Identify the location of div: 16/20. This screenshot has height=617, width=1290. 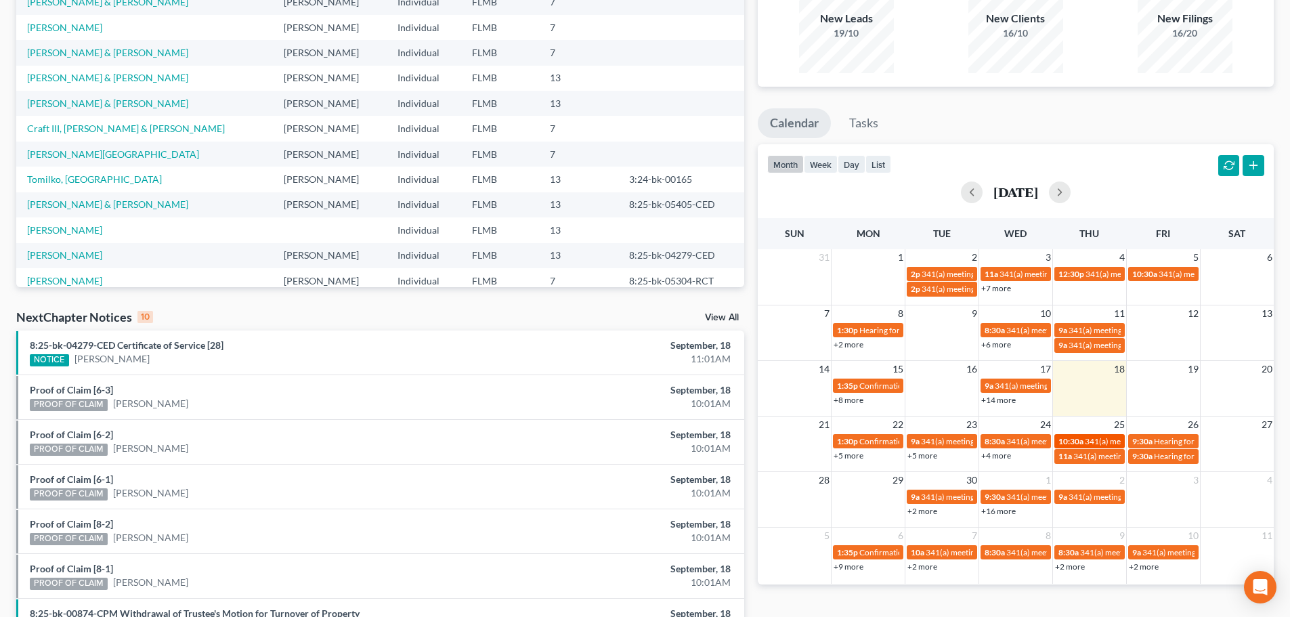
(1185, 33).